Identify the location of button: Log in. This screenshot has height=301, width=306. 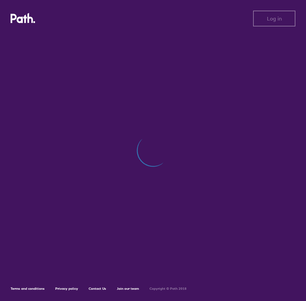
(275, 19).